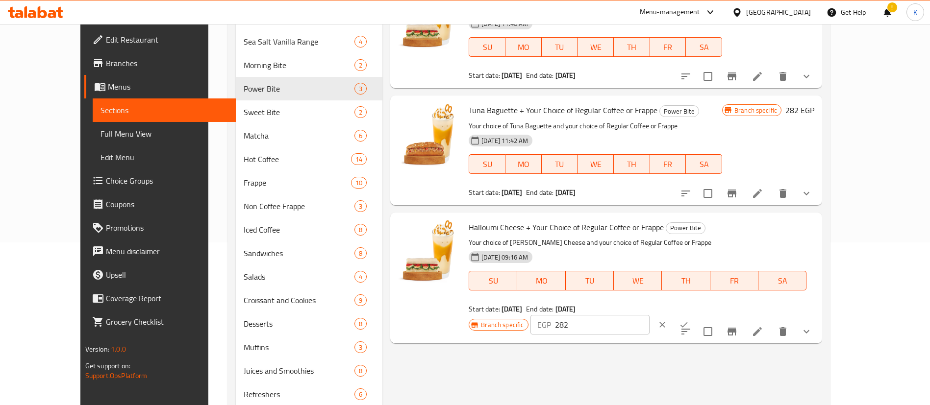  What do you see at coordinates (299, 230) in the screenshot?
I see `span: Iced Coffee` at bounding box center [299, 230].